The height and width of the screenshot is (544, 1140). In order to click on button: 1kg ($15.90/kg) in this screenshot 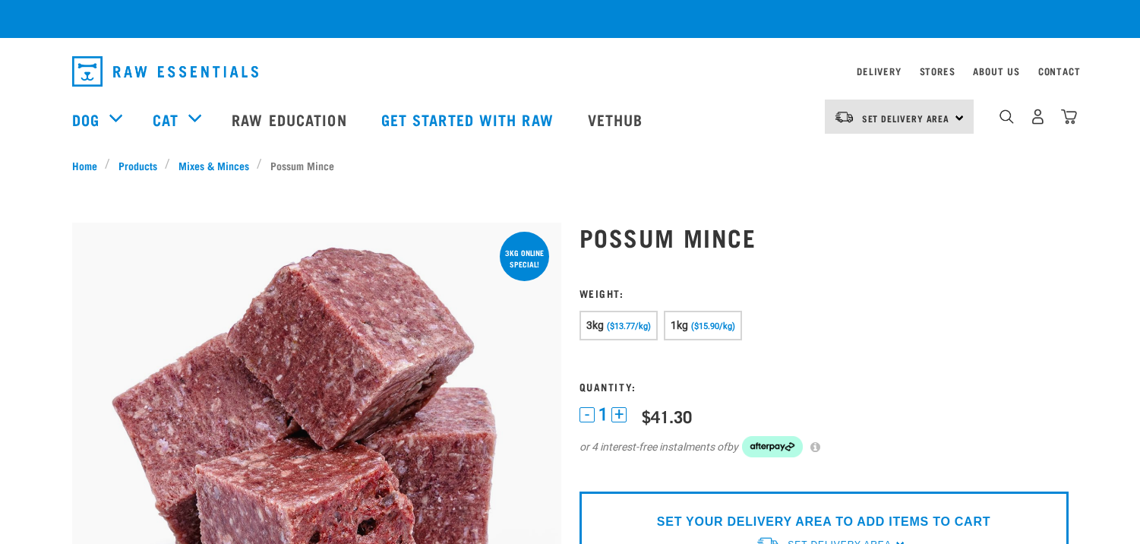, I will do `click(703, 325)`.